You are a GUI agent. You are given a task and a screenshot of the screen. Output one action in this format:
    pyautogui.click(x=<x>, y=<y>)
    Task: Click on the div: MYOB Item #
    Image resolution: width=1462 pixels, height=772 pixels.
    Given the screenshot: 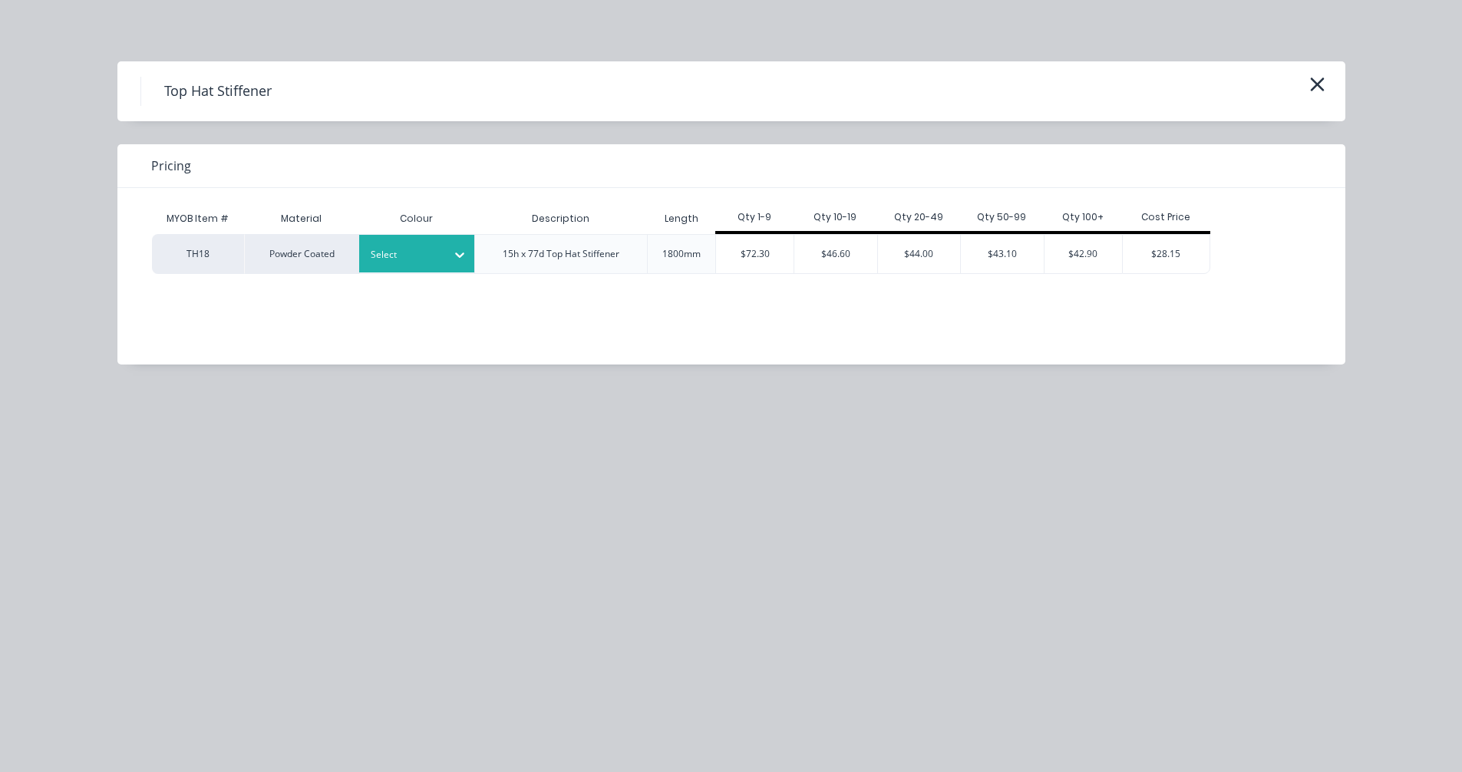 What is the action you would take?
    pyautogui.click(x=198, y=219)
    